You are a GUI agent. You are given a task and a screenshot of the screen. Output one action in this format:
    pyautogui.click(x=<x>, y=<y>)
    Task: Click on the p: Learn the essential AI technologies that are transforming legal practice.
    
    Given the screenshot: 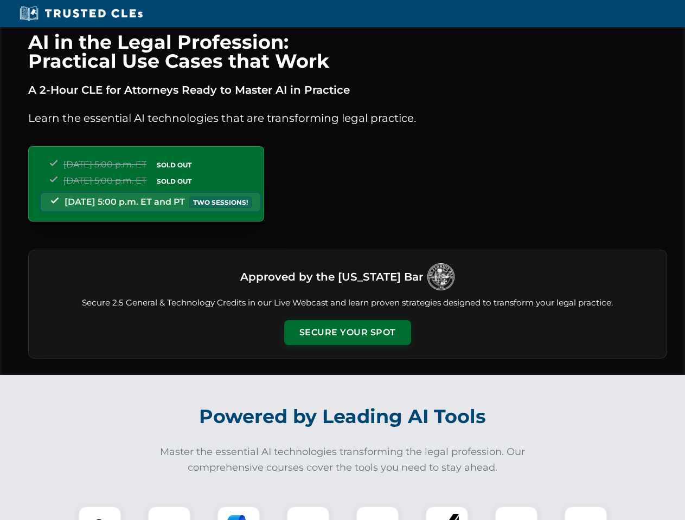 What is the action you would take?
    pyautogui.click(x=347, y=118)
    